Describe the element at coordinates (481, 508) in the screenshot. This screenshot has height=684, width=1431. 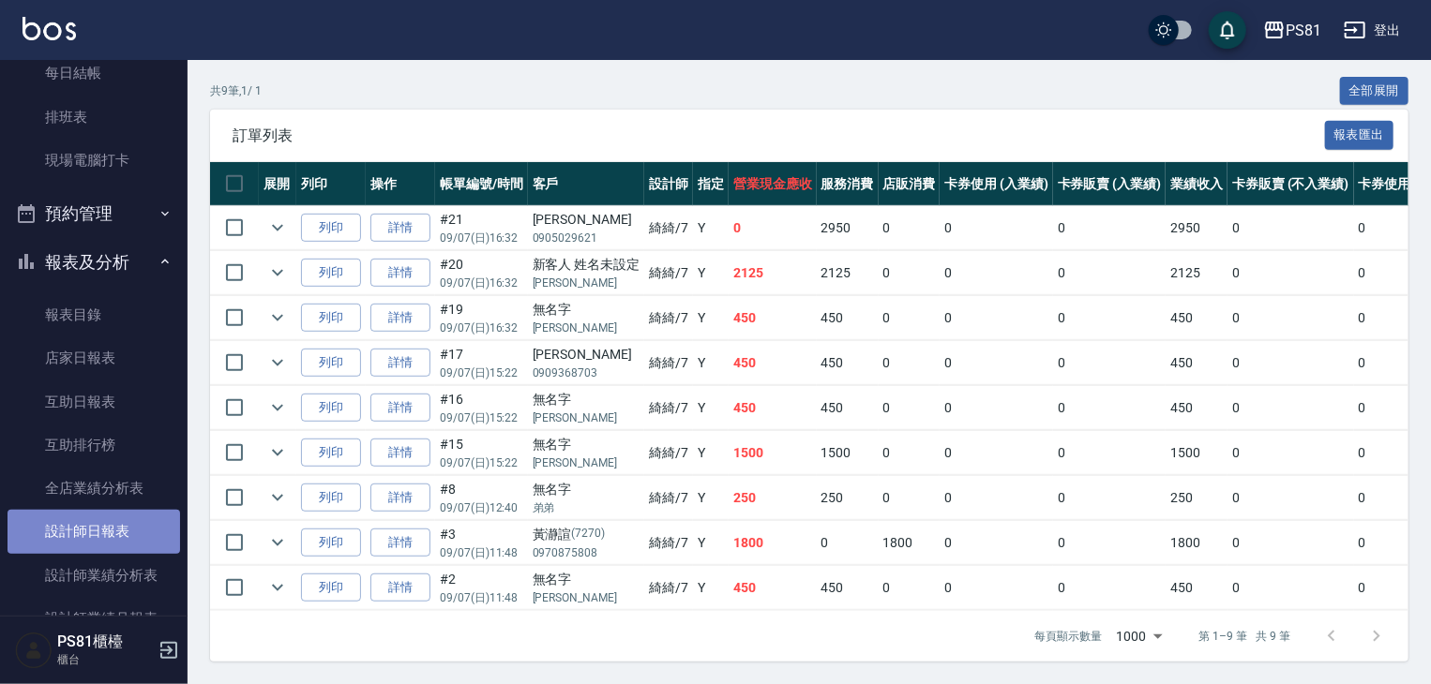
I see `p: 09/07 (日) 12:40` at that location.